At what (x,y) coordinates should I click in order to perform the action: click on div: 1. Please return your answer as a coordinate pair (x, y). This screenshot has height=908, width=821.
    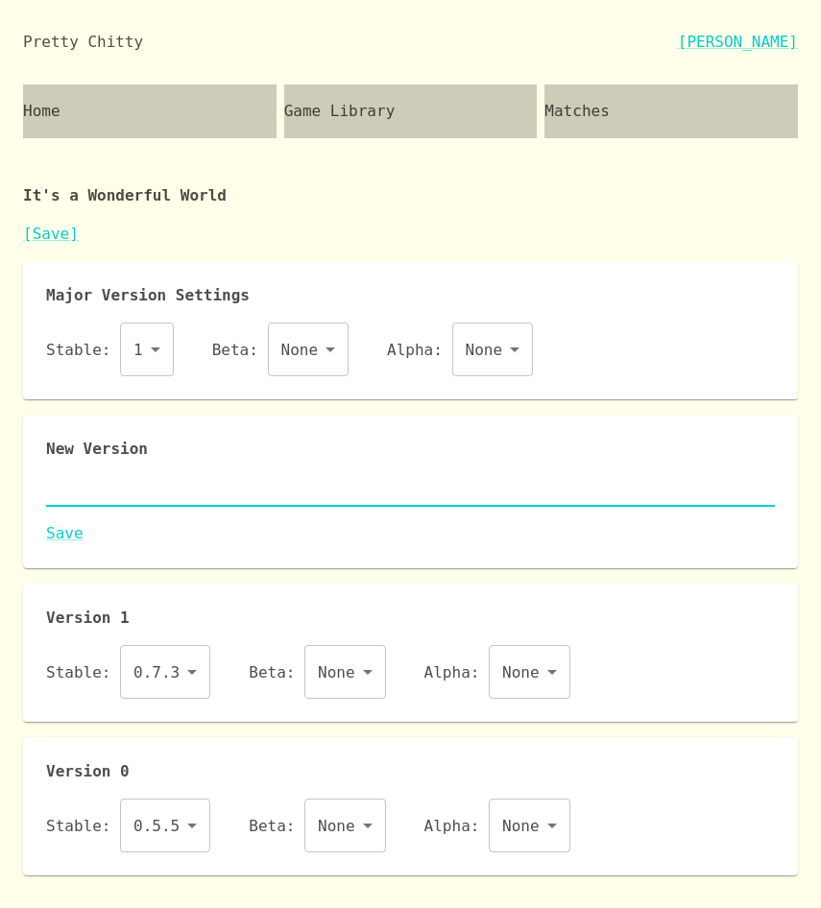
    Looking at the image, I should click on (147, 349).